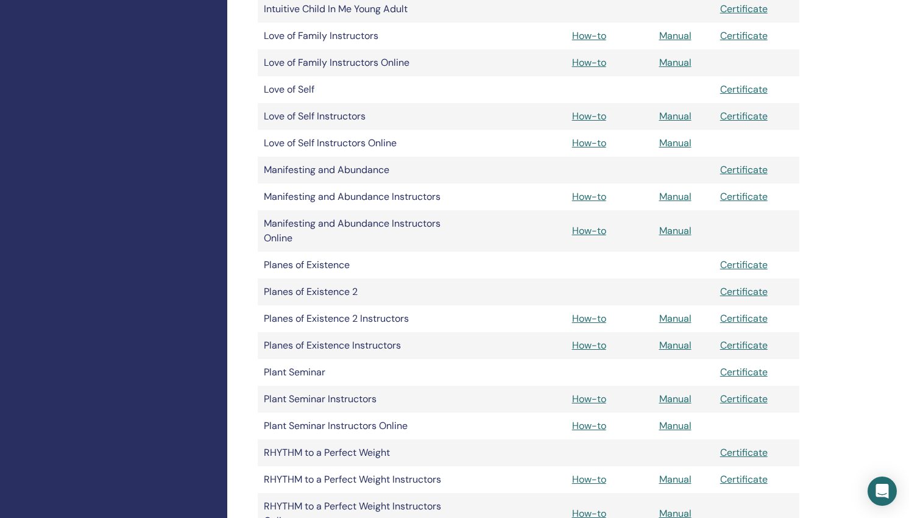  I want to click on div: Open Intercom Messenger, so click(882, 491).